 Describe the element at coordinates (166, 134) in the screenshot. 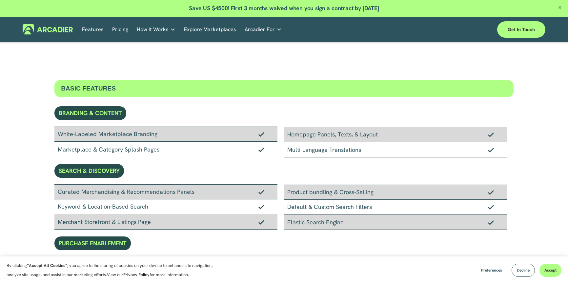

I see `div: White-Labeled Marketplace Branding` at that location.